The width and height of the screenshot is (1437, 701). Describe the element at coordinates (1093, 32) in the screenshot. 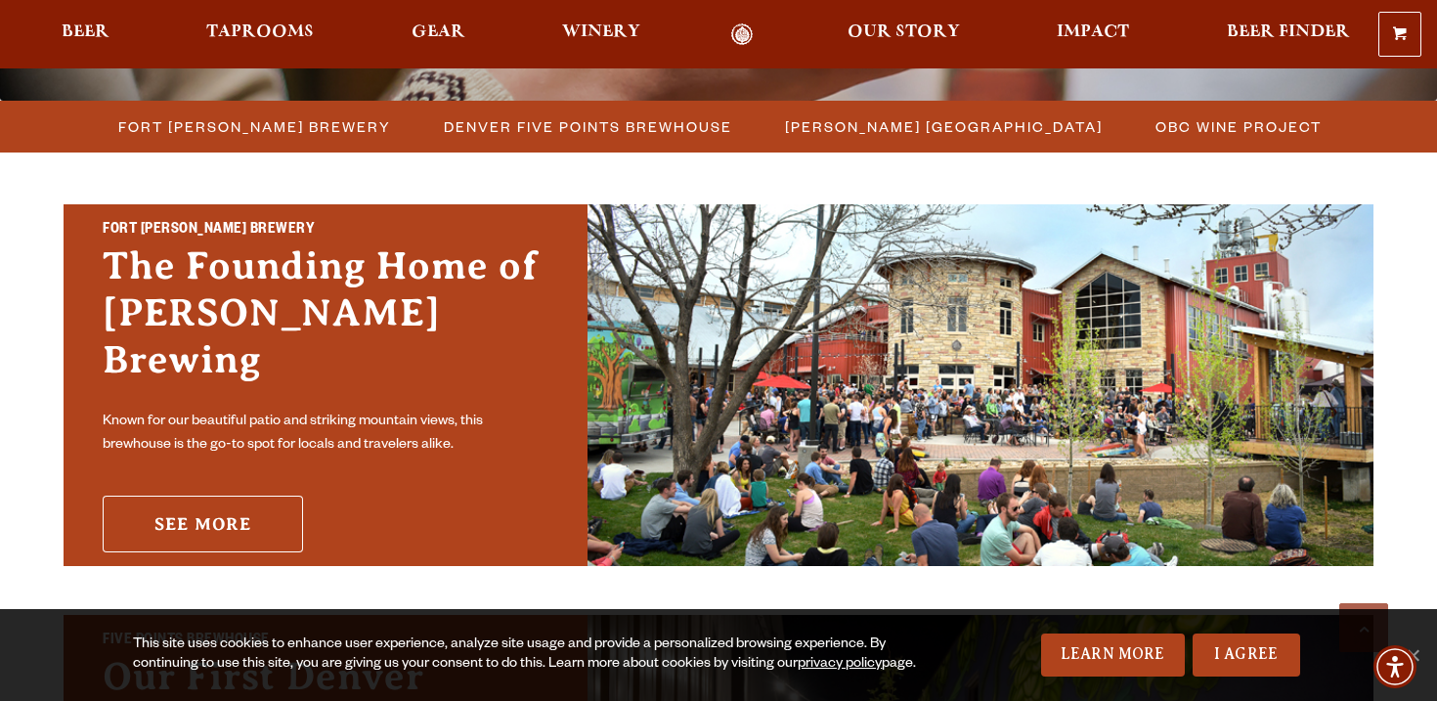

I see `span: Impact` at that location.